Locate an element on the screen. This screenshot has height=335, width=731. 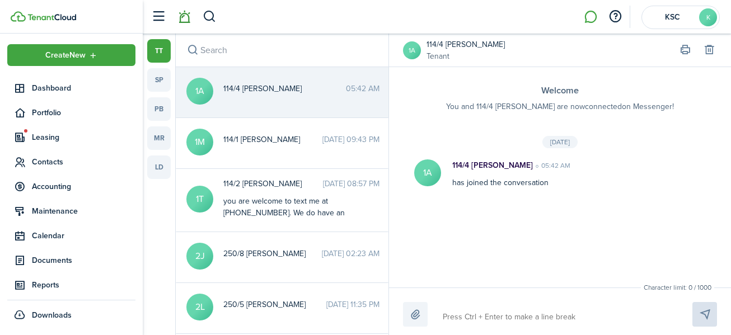
input: search is located at coordinates (282, 50).